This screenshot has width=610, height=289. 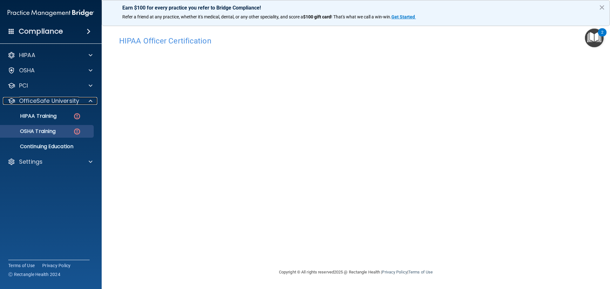 I want to click on p: PCI, so click(x=24, y=86).